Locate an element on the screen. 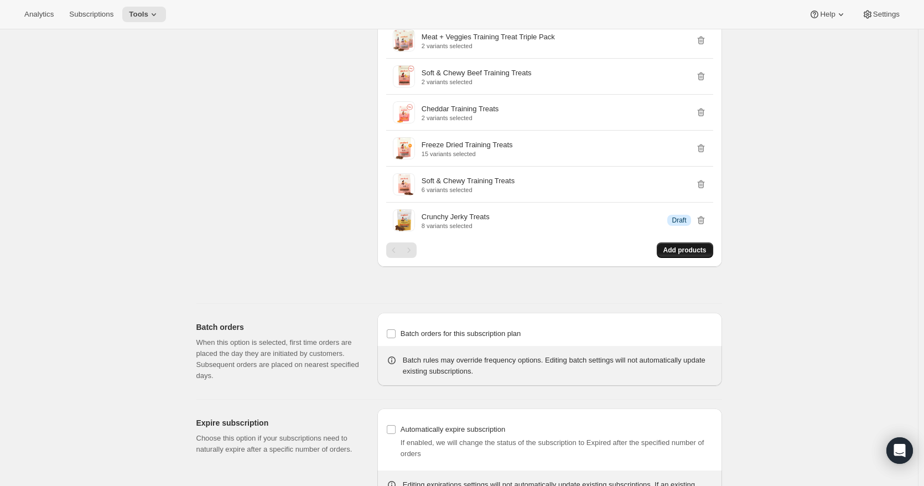  button: Help is located at coordinates (827, 14).